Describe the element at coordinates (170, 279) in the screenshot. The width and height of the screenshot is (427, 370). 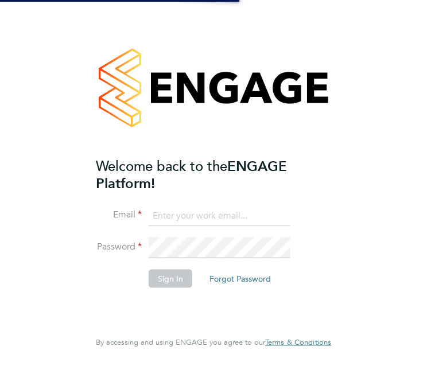
I see `button: Sign In` at that location.